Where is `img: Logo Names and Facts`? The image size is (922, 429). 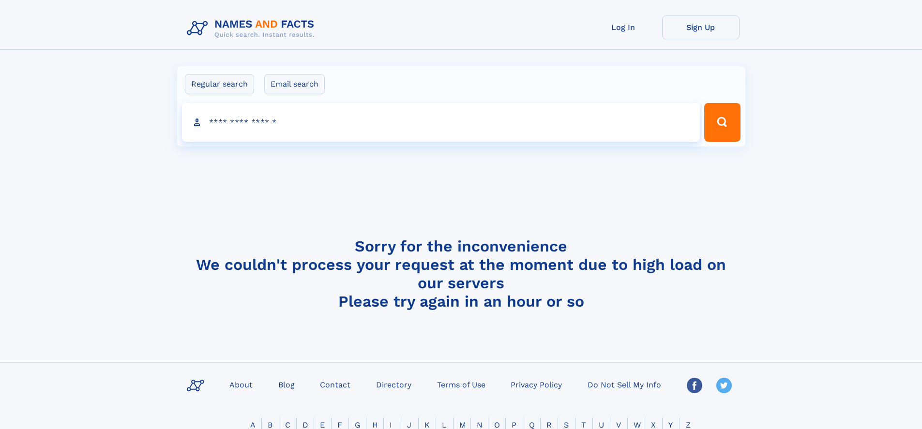
img: Logo Names and Facts is located at coordinates (253, 29).